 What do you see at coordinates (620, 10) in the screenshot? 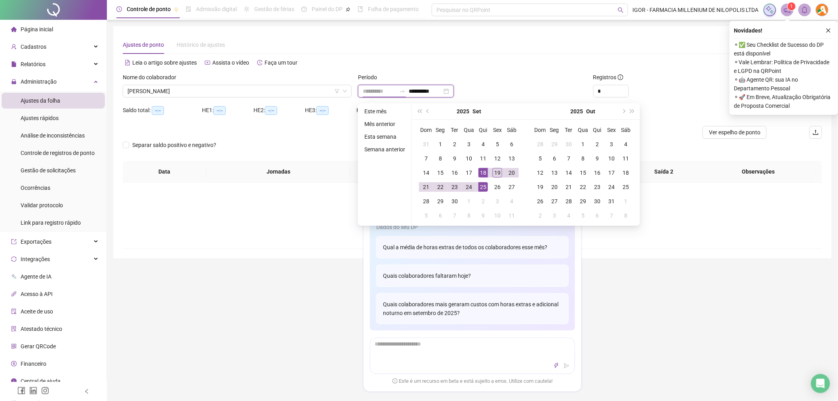
I see `span: search` at bounding box center [620, 10].